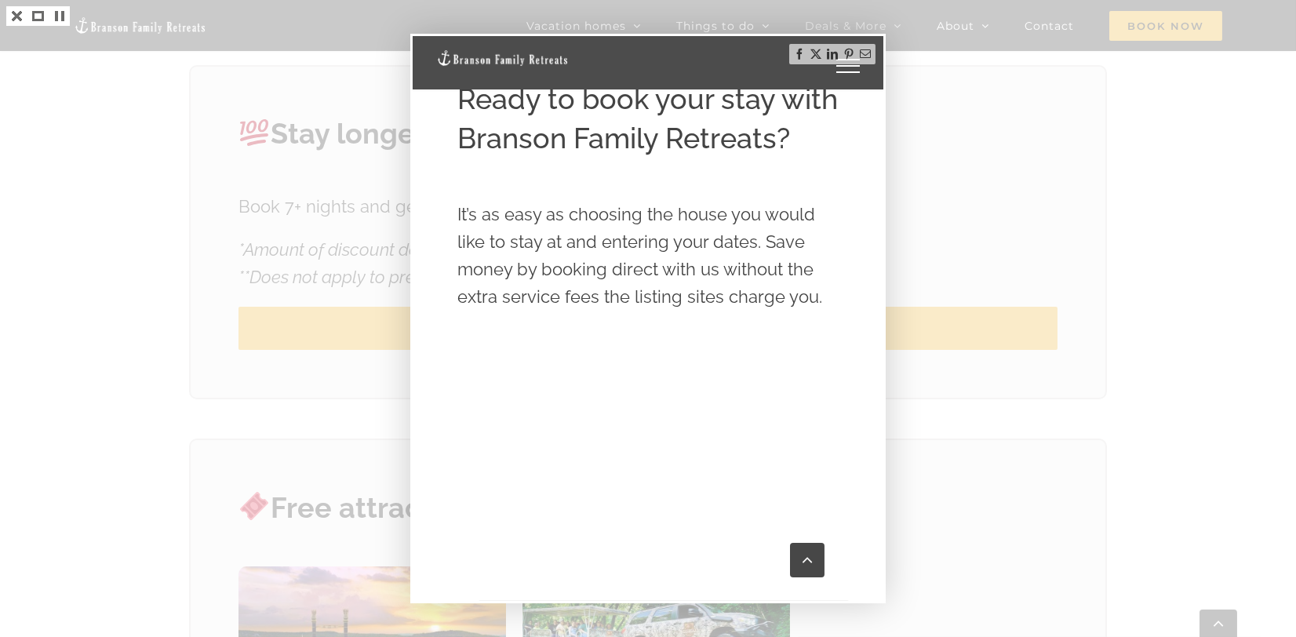 The height and width of the screenshot is (637, 1296). What do you see at coordinates (38, 16) in the screenshot?
I see `a: Enter Fullscreen (Shift+Enter)` at bounding box center [38, 16].